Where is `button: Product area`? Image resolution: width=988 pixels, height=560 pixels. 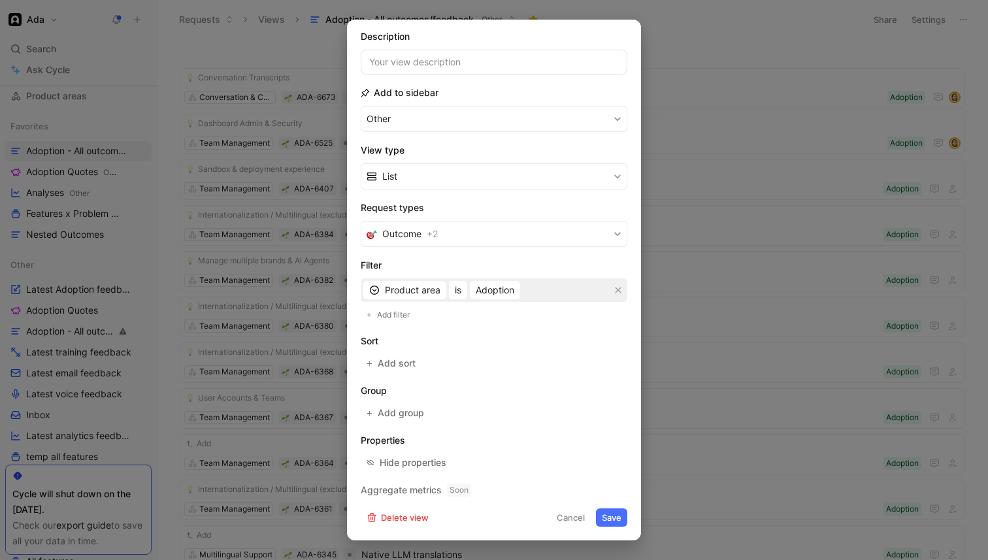 button: Product area is located at coordinates (405, 290).